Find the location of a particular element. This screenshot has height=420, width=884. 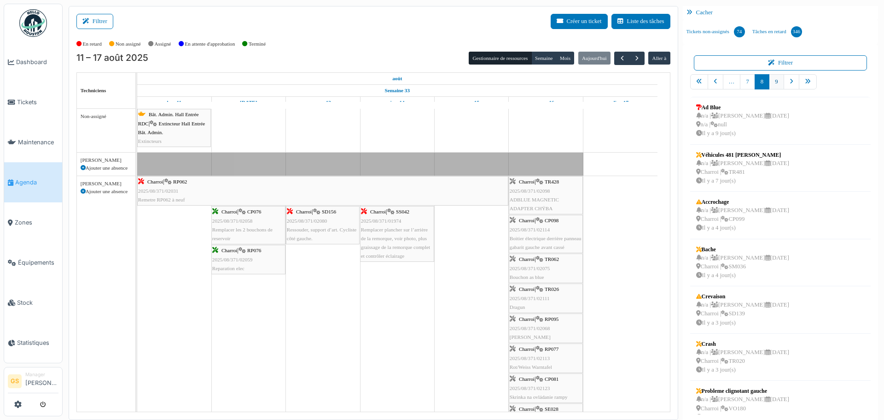

span: RP077 is located at coordinates (552, 349).